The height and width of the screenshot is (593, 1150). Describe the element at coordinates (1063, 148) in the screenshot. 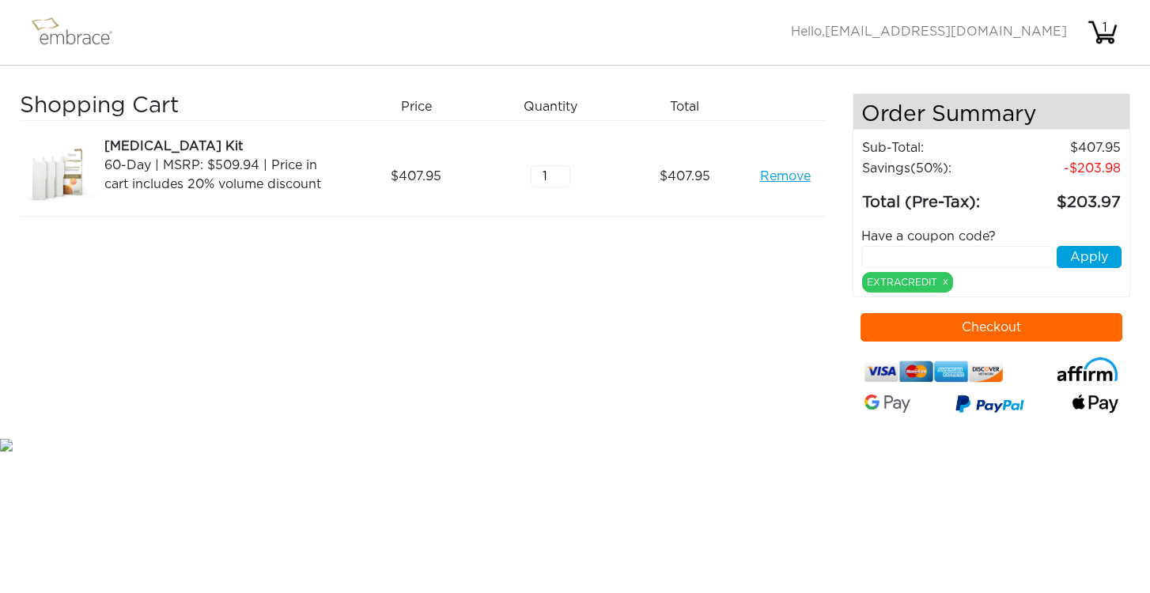

I see `td: 407.95` at that location.